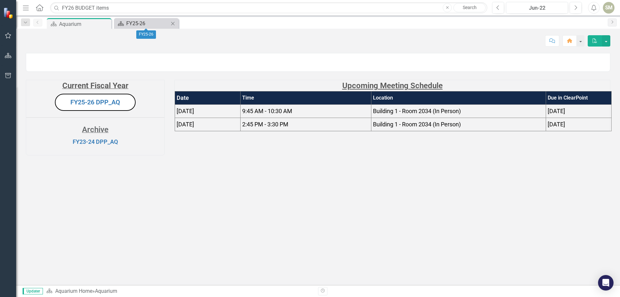  I want to click on div: Open Intercom Messenger, so click(606, 283).